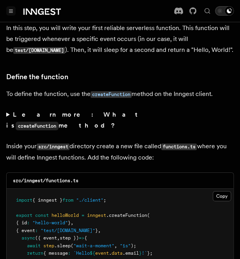 The width and height of the screenshot is (240, 259). I want to click on span: export, so click(24, 215).